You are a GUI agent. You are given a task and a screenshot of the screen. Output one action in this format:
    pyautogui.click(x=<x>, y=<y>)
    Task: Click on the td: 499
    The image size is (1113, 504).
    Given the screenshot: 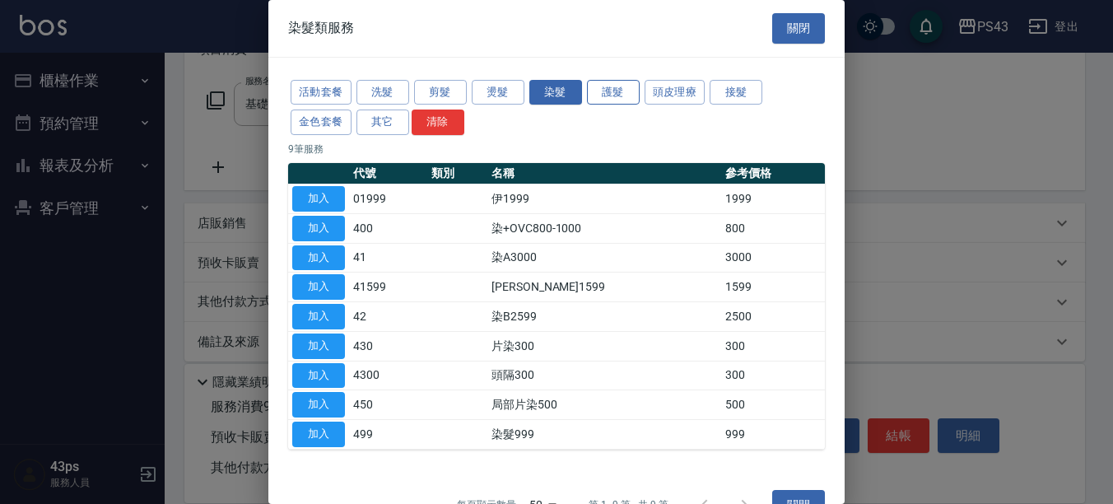 What is the action you would take?
    pyautogui.click(x=388, y=435)
    